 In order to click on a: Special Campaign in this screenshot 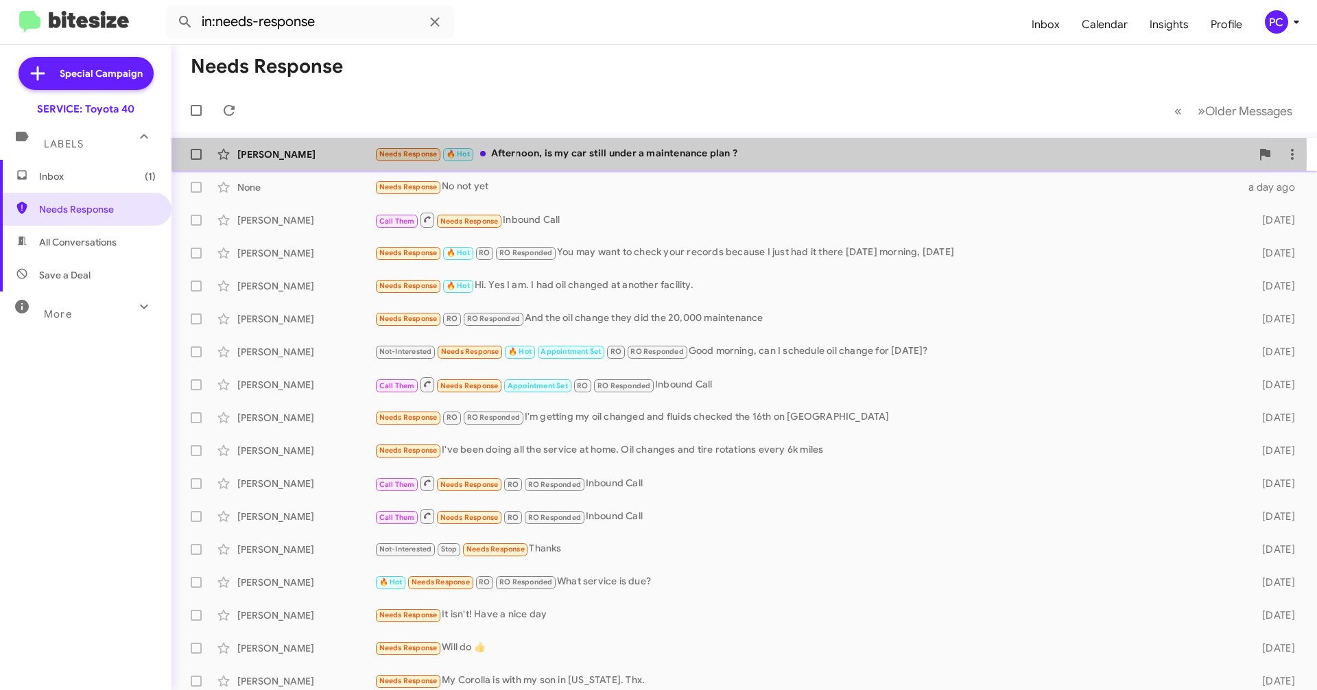, I will do `click(86, 73)`.